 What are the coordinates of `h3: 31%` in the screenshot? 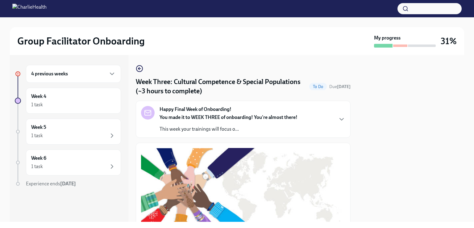 It's located at (449, 41).